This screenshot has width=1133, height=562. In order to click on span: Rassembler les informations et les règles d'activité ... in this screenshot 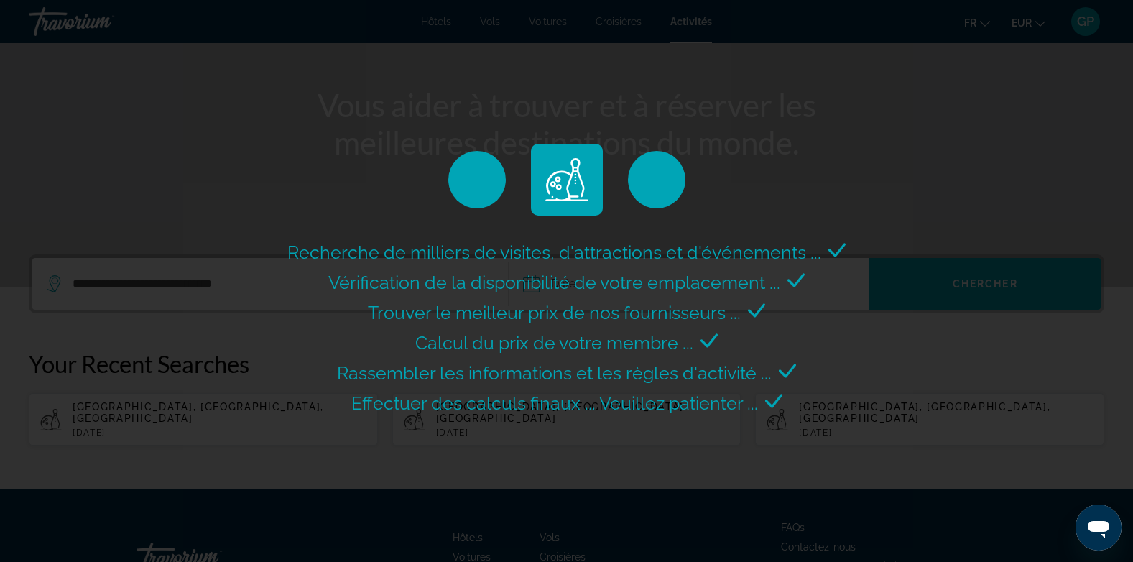, I will do `click(554, 373)`.